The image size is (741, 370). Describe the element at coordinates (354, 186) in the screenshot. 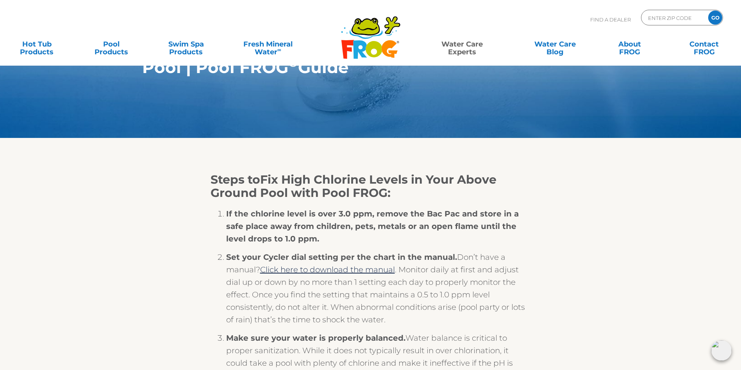

I see `strong: Fix High Chlorine Levels in Your Above Ground Pool with Pool FROG:` at that location.